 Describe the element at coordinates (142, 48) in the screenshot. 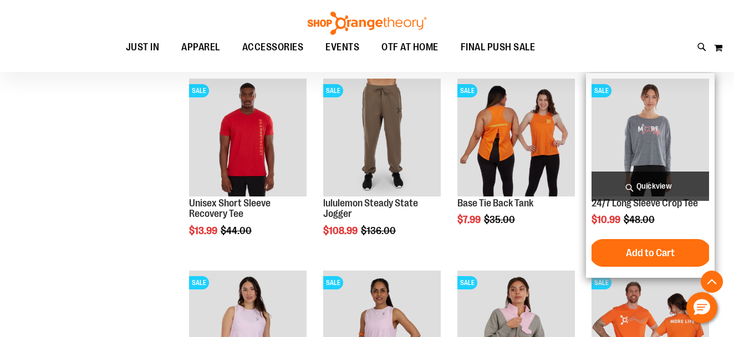

I see `a: JUST IN` at that location.